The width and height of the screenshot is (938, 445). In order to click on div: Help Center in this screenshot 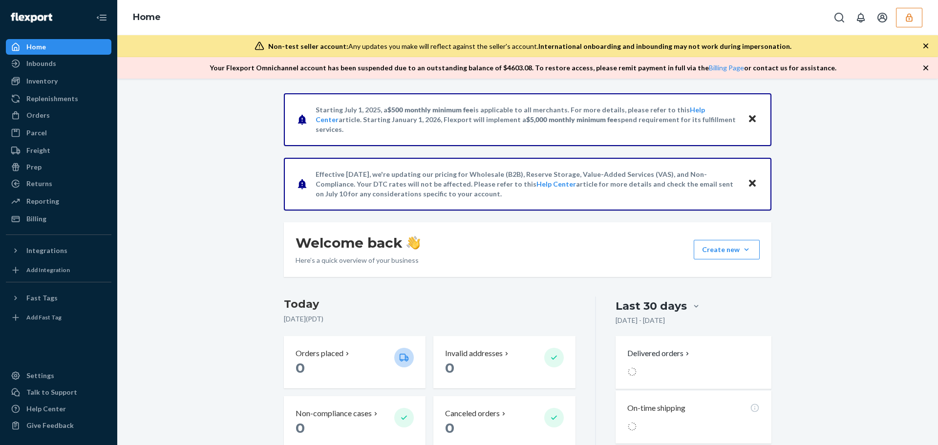, I will do `click(46, 409)`.